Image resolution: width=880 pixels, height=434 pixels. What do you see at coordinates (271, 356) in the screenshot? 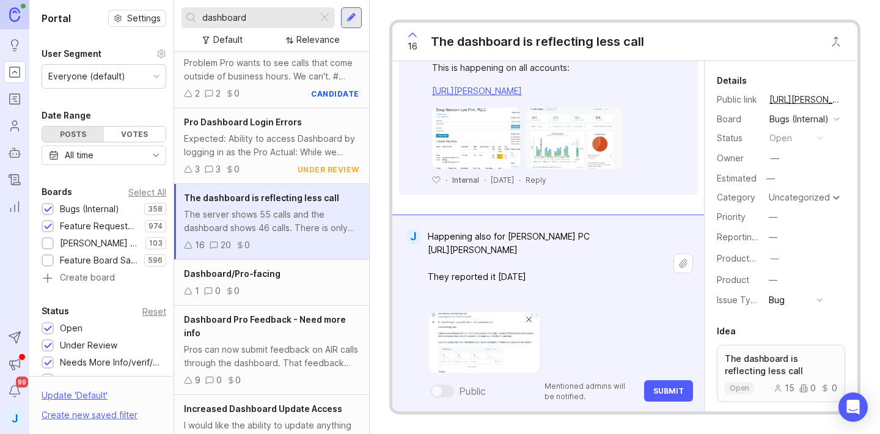
I see `div: Pros can now submit feedback on AIR calls through the dashboard. That feedback goes to Client Sup...` at bounding box center [271, 356].